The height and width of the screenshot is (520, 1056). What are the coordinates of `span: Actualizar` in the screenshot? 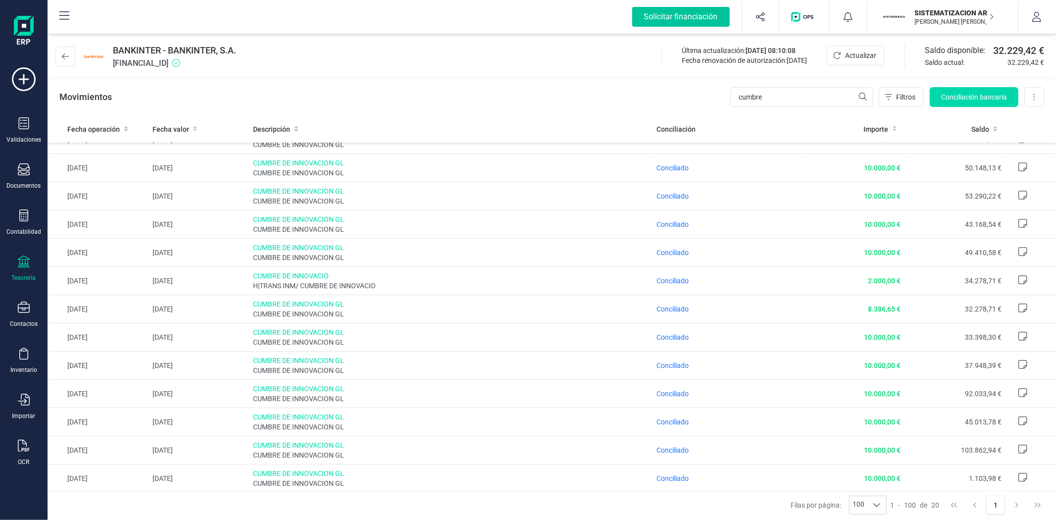 It's located at (860, 55).